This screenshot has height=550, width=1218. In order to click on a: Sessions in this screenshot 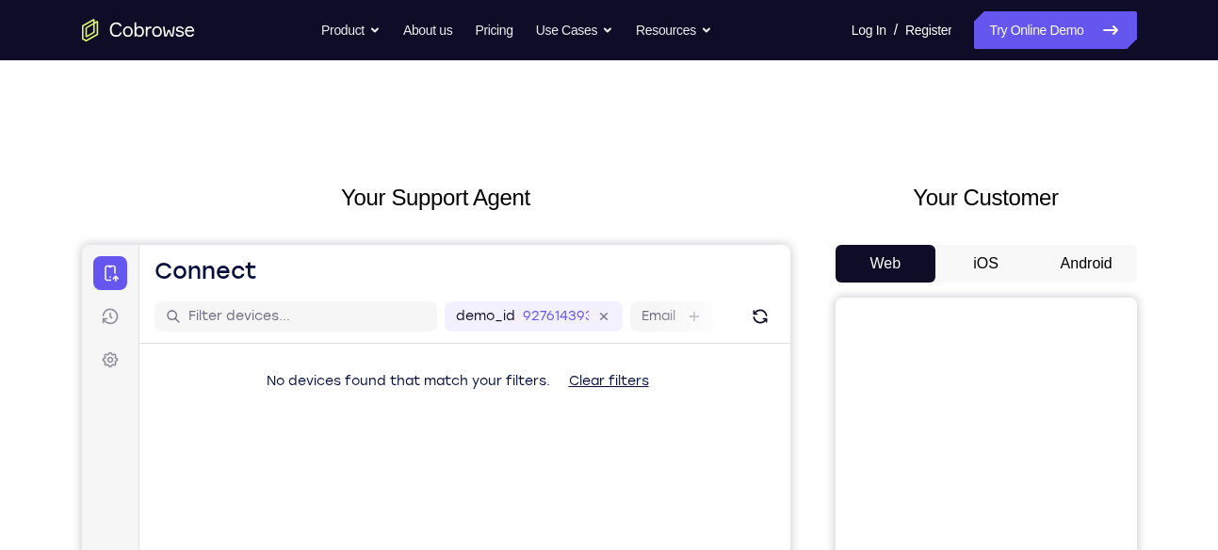, I will do `click(28, 72)`.